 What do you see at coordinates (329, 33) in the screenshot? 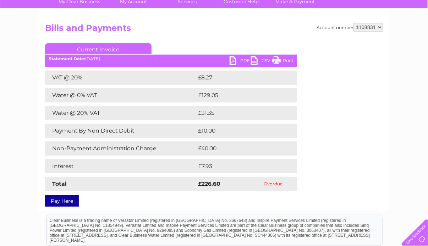
I see `a: Energy` at bounding box center [329, 33].